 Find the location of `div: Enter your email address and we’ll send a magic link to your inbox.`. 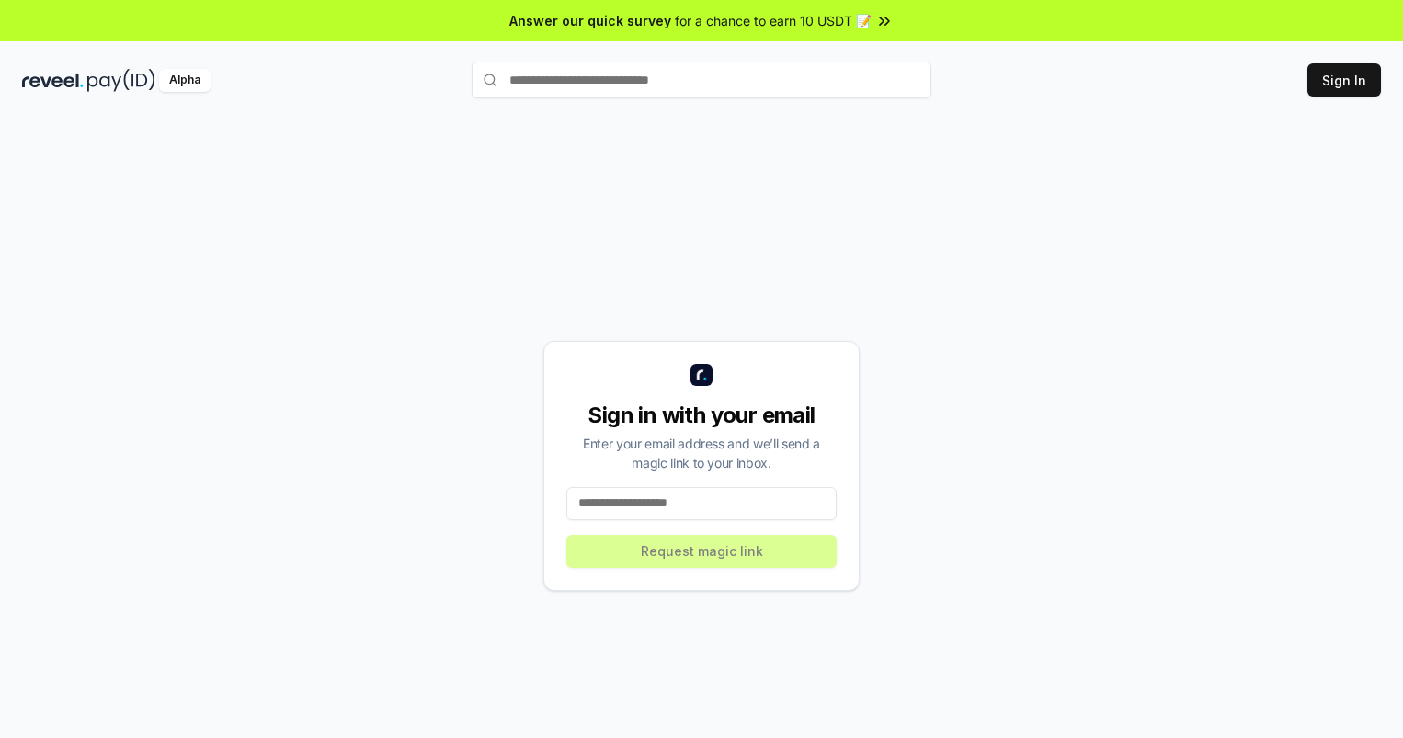

div: Enter your email address and we’ll send a magic link to your inbox. is located at coordinates (702, 453).